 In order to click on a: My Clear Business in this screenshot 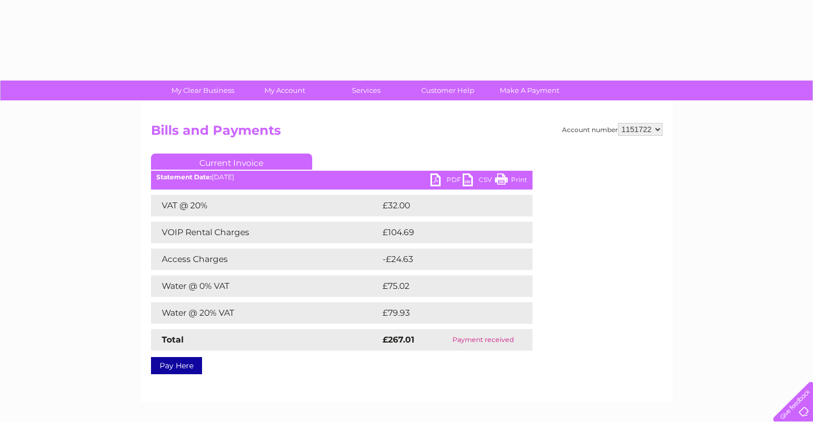, I will do `click(203, 90)`.